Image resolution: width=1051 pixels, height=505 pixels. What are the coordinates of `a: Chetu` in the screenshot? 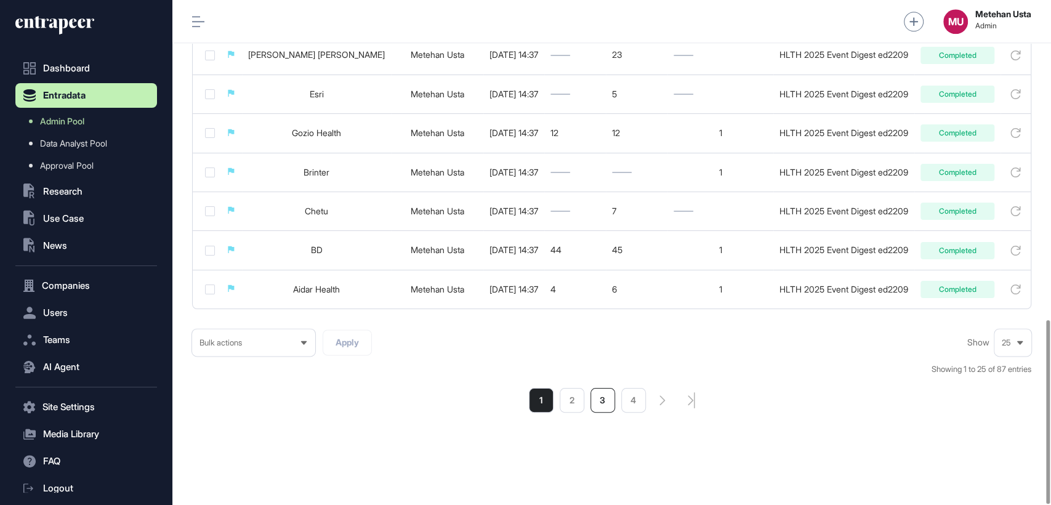 It's located at (316, 211).